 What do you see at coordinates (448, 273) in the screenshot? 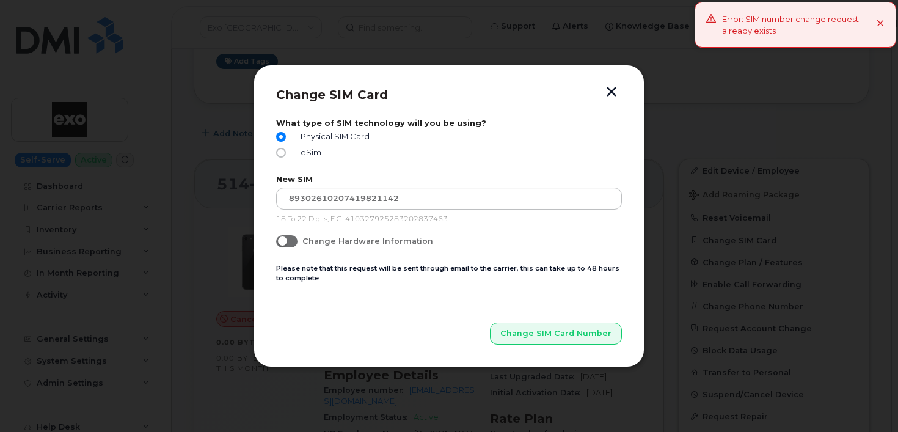
I see `small: Please note that this request will be sent through email to the carrier, this can take up to 48 h...` at bounding box center [448, 273].